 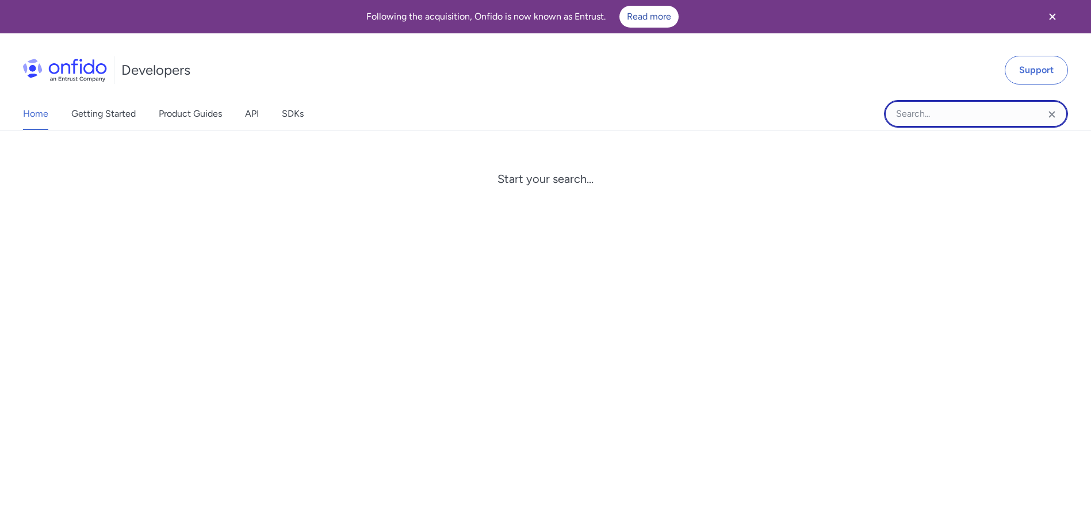 What do you see at coordinates (65, 70) in the screenshot?
I see `img: Onfido Logo` at bounding box center [65, 70].